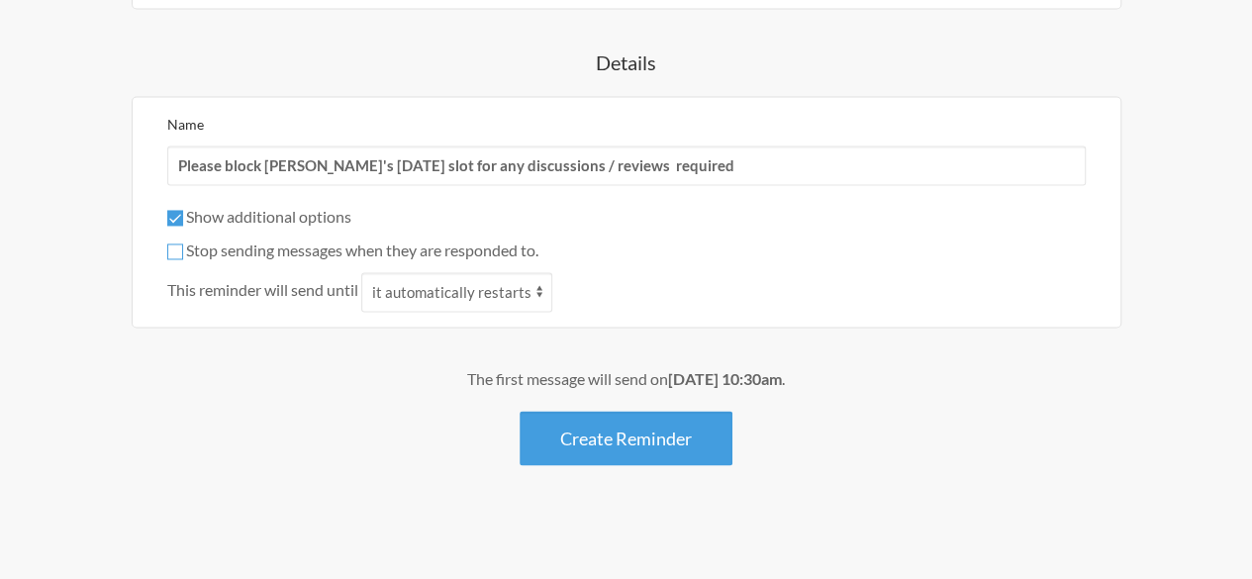 Image resolution: width=1252 pixels, height=579 pixels. I want to click on label: Show additional options, so click(259, 216).